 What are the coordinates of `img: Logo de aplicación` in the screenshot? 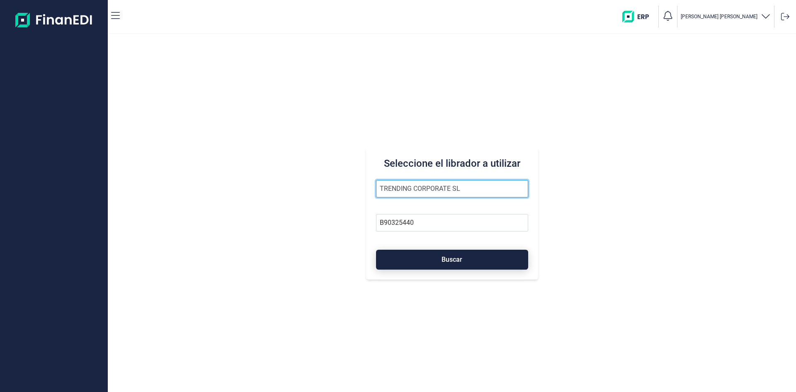 It's located at (54, 20).